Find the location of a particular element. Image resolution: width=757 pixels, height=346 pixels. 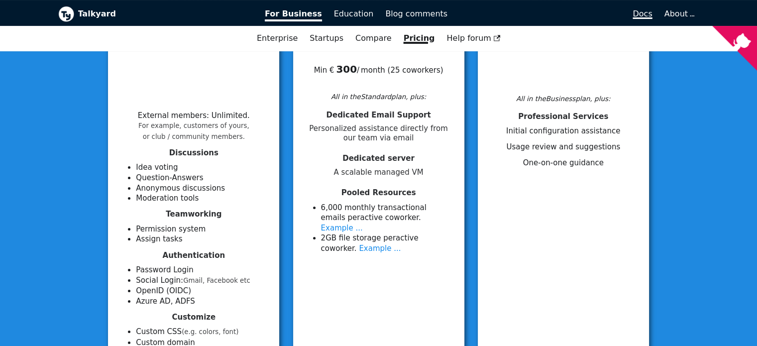

li: Usage review and suggestions is located at coordinates (564, 147).